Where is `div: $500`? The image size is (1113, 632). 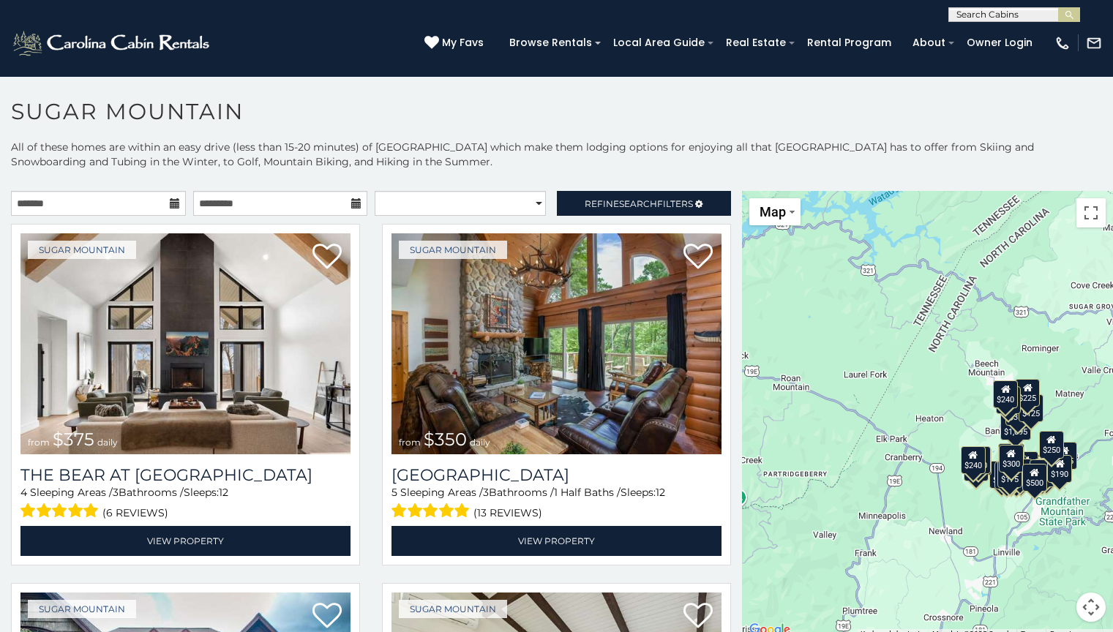 div: $500 is located at coordinates (1034, 478).